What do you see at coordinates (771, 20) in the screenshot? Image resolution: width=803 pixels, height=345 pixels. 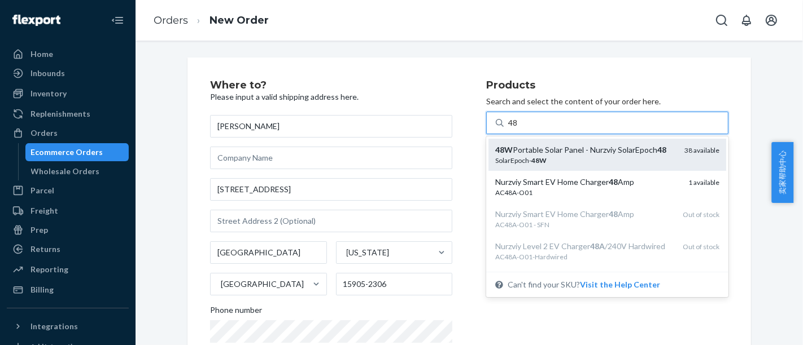 I see `button: Open account menu` at bounding box center [771, 20].